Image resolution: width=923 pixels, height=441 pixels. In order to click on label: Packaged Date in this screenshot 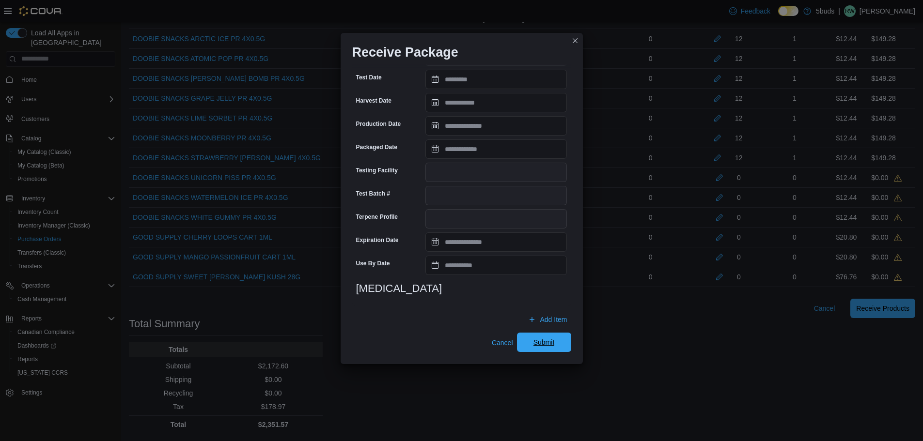, I will do `click(376, 147)`.